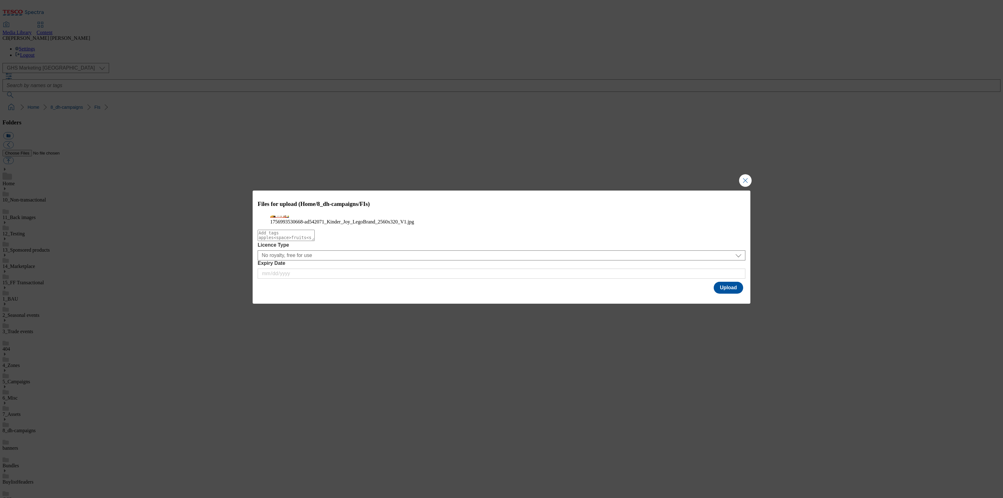 This screenshot has width=1003, height=498. What do you see at coordinates (502, 204) in the screenshot?
I see `h3: Files for upload (Home/8_dh-campaigns/FIs)` at bounding box center [502, 204].